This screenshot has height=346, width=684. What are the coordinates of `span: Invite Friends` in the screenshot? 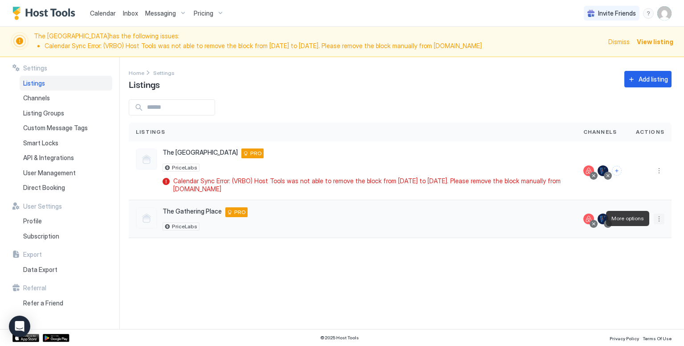 It's located at (617, 13).